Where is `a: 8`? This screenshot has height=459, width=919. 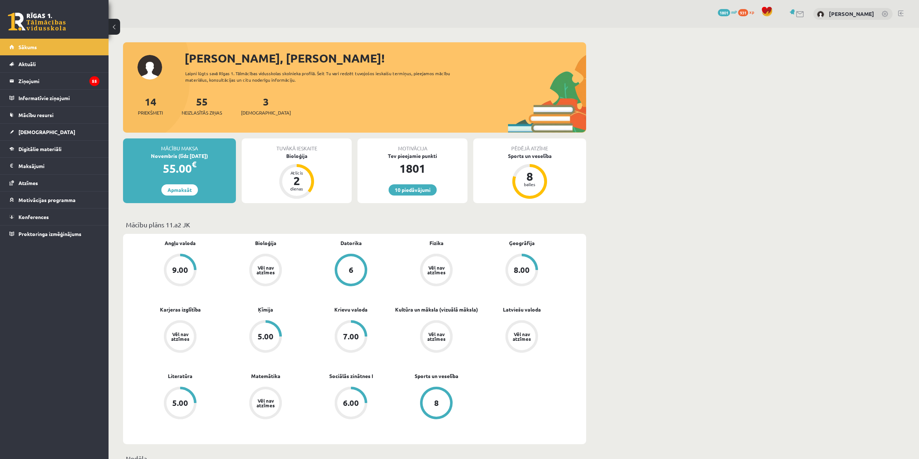 a: 8 is located at coordinates (436, 404).